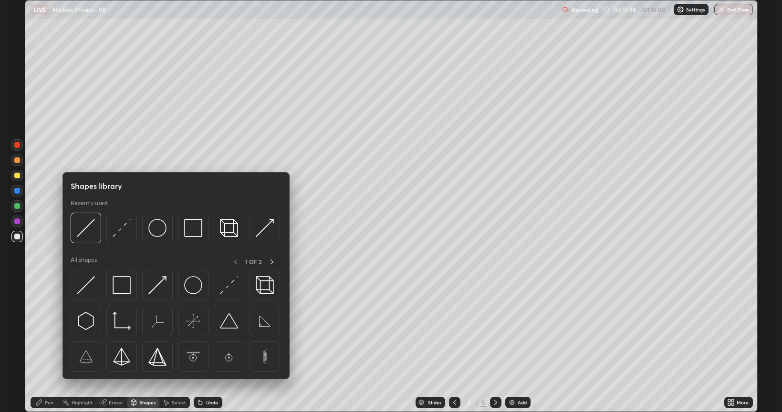  What do you see at coordinates (566, 10) in the screenshot?
I see `img: recording.375f2c34.svg` at bounding box center [566, 10].